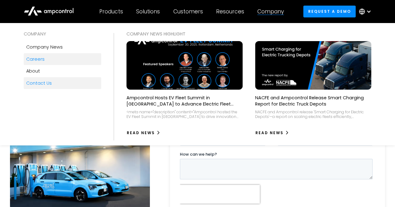 The width and height of the screenshot is (395, 207). What do you see at coordinates (62, 34) in the screenshot?
I see `div: COMPANY` at bounding box center [62, 34].